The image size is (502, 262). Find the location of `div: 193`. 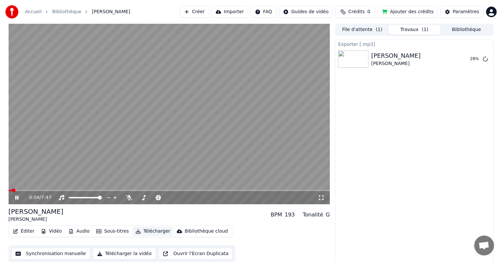

div: 193 is located at coordinates (290, 215).